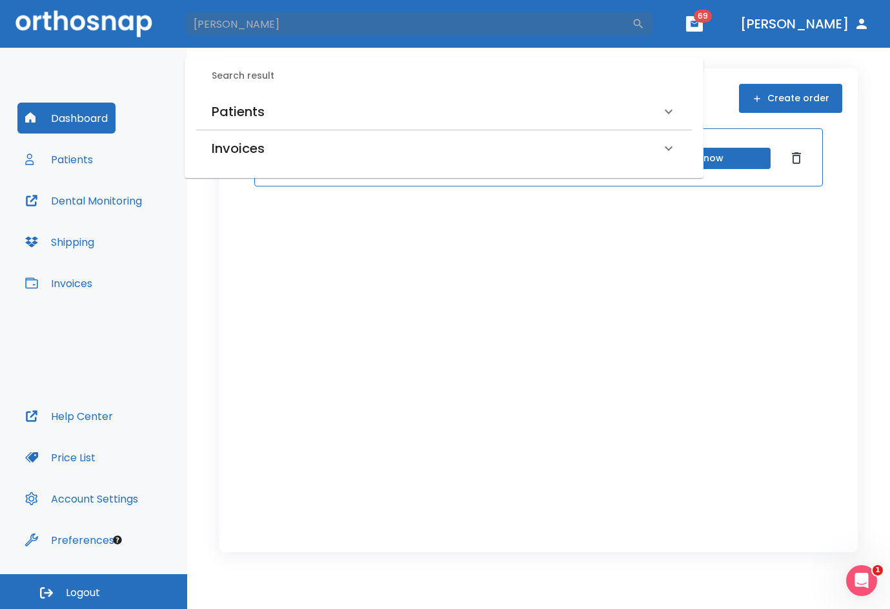 This screenshot has width=890, height=609. What do you see at coordinates (238, 148) in the screenshot?
I see `h6: Invoices` at bounding box center [238, 148].